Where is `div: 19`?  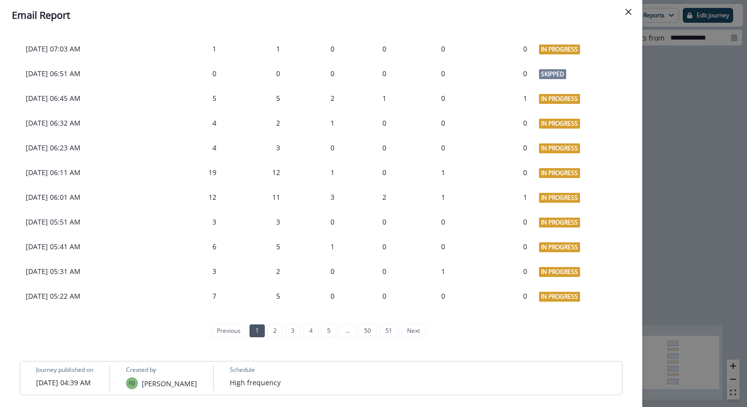 div: 19 is located at coordinates (172, 172).